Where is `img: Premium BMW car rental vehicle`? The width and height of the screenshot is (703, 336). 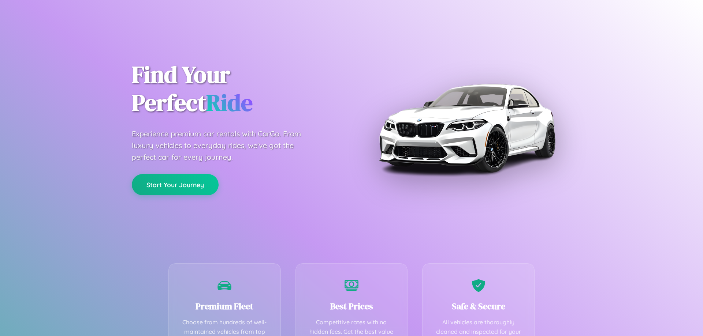
img: Premium BMW car rental vehicle is located at coordinates (467, 128).